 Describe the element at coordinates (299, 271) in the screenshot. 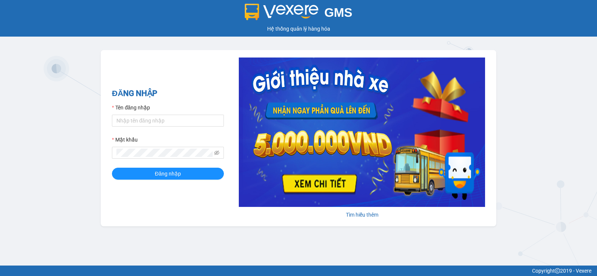

I see `div: Copyright 2019 - Vexere` at that location.